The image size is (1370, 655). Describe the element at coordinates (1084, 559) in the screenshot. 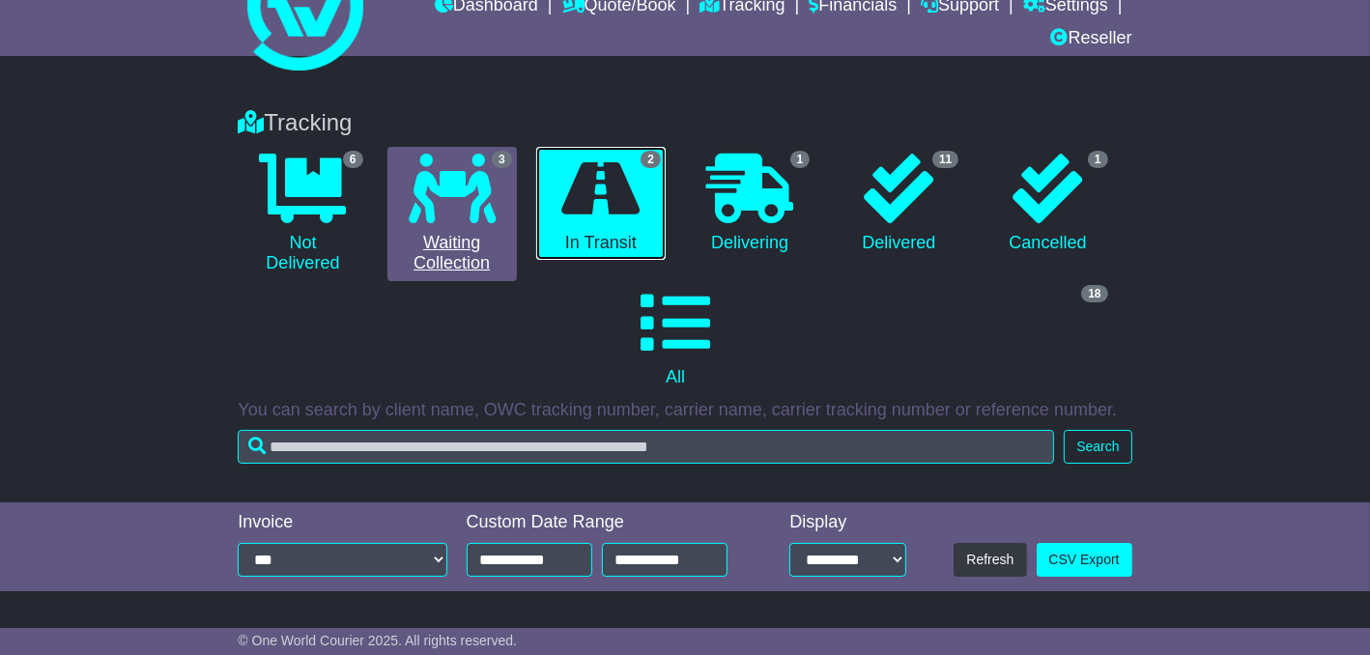

I see `a: CSV Export` at that location.